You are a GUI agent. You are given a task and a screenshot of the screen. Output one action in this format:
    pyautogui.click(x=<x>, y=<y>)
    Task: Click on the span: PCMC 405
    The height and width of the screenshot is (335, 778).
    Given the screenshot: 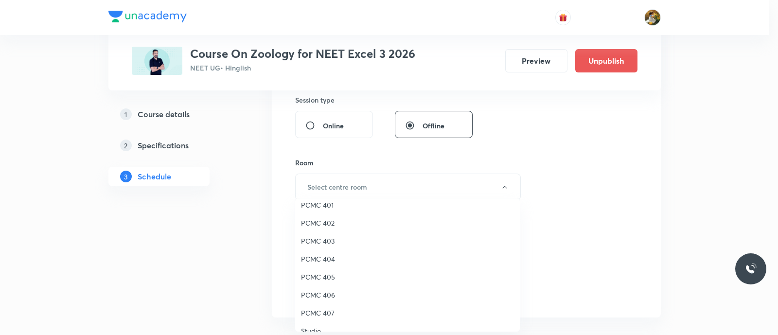 What is the action you would take?
    pyautogui.click(x=407, y=277)
    